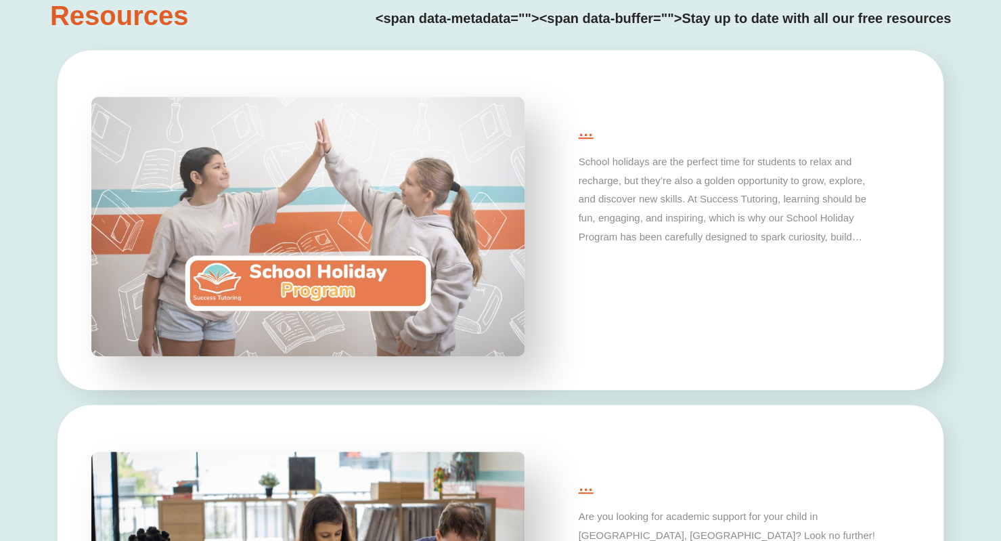 This screenshot has width=1001, height=541. What do you see at coordinates (155, 162) in the screenshot?
I see `span: Y` at bounding box center [155, 162].